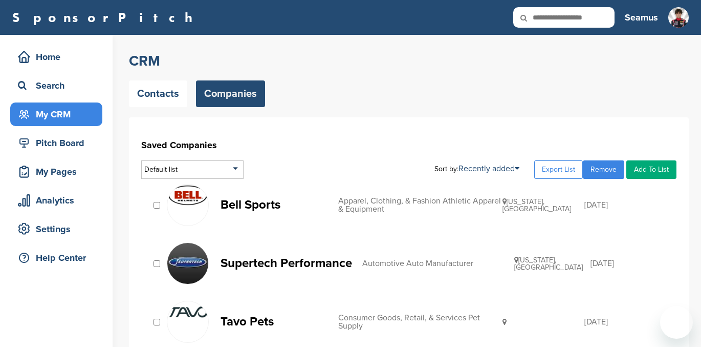 This screenshot has height=347, width=701. What do you see at coordinates (56, 114) in the screenshot?
I see `a: My CRM` at bounding box center [56, 114].